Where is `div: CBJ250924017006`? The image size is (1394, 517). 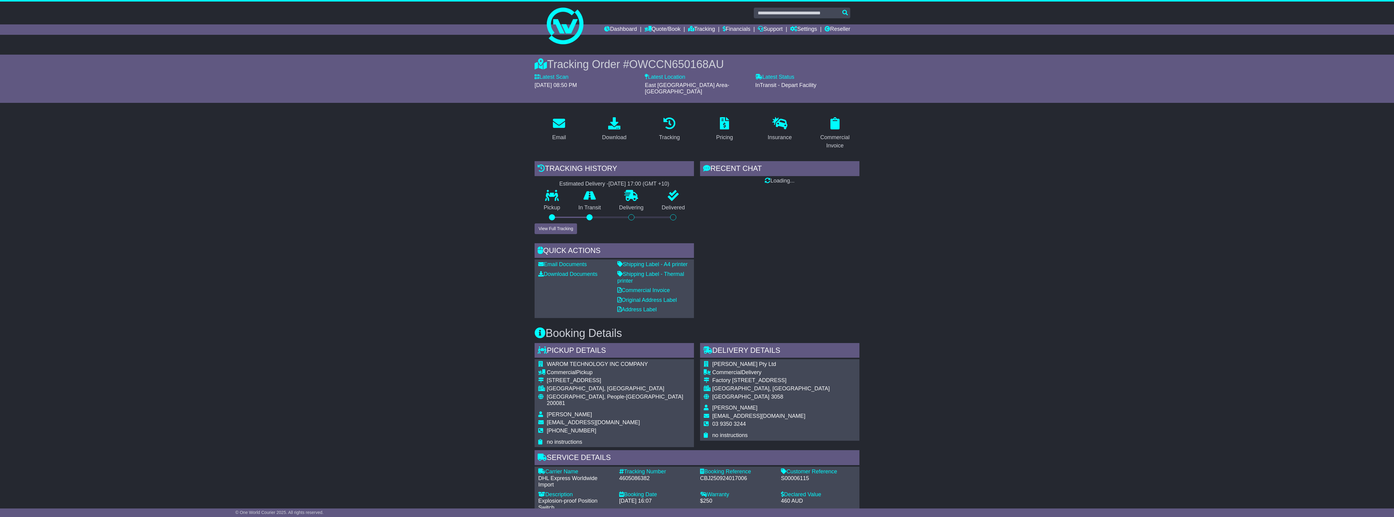 div: CBJ250924017006 is located at coordinates (737, 479).